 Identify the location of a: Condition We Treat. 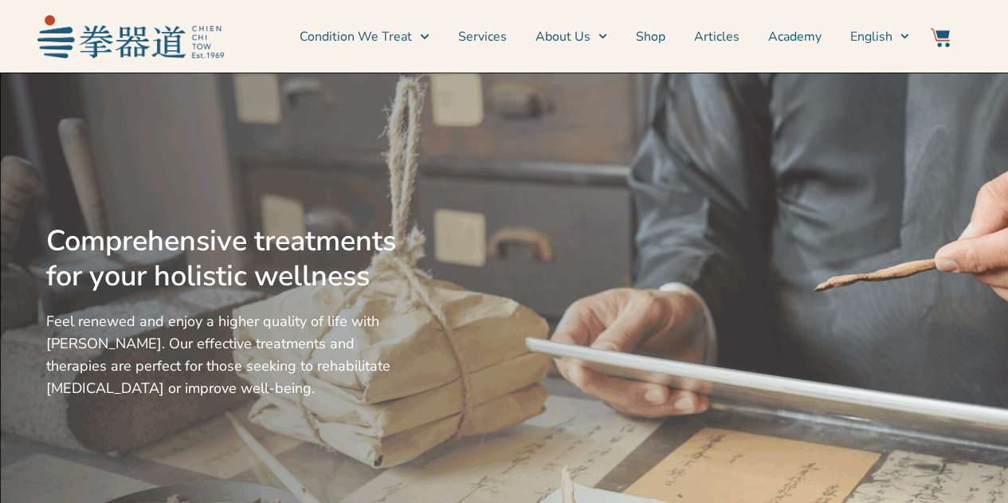
(364, 37).